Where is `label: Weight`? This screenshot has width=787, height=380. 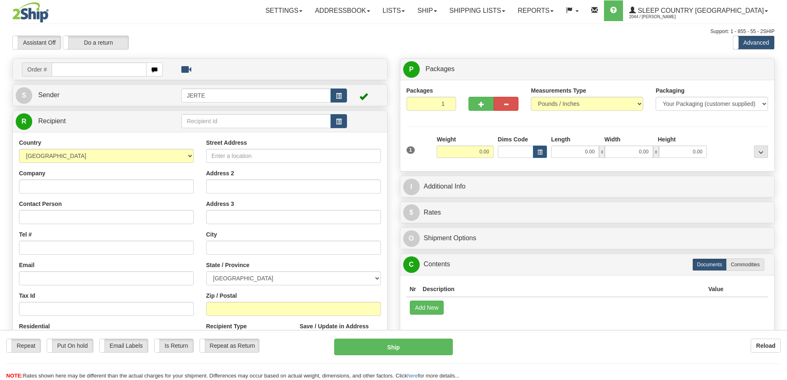
label: Weight is located at coordinates (446, 139).